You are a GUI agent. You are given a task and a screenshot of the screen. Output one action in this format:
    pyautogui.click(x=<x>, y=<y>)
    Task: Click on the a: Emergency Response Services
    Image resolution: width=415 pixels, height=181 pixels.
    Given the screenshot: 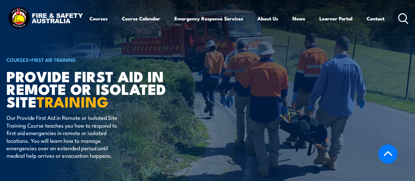 What is the action you would take?
    pyautogui.click(x=209, y=18)
    